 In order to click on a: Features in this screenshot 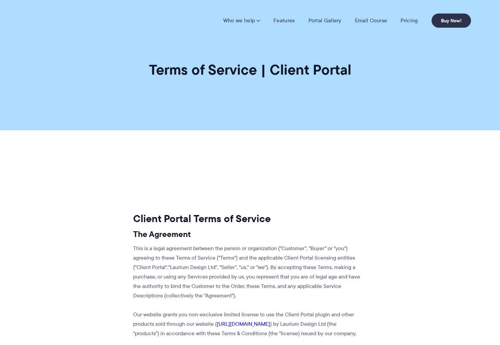, I will do `click(284, 21)`.